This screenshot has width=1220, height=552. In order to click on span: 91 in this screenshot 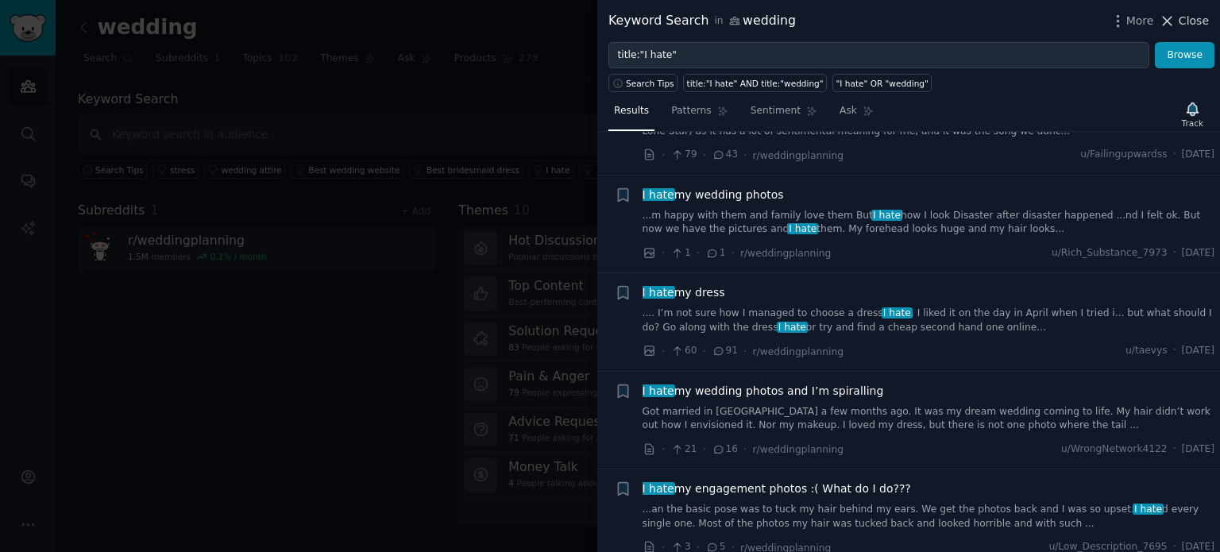, I will do `click(725, 351)`.